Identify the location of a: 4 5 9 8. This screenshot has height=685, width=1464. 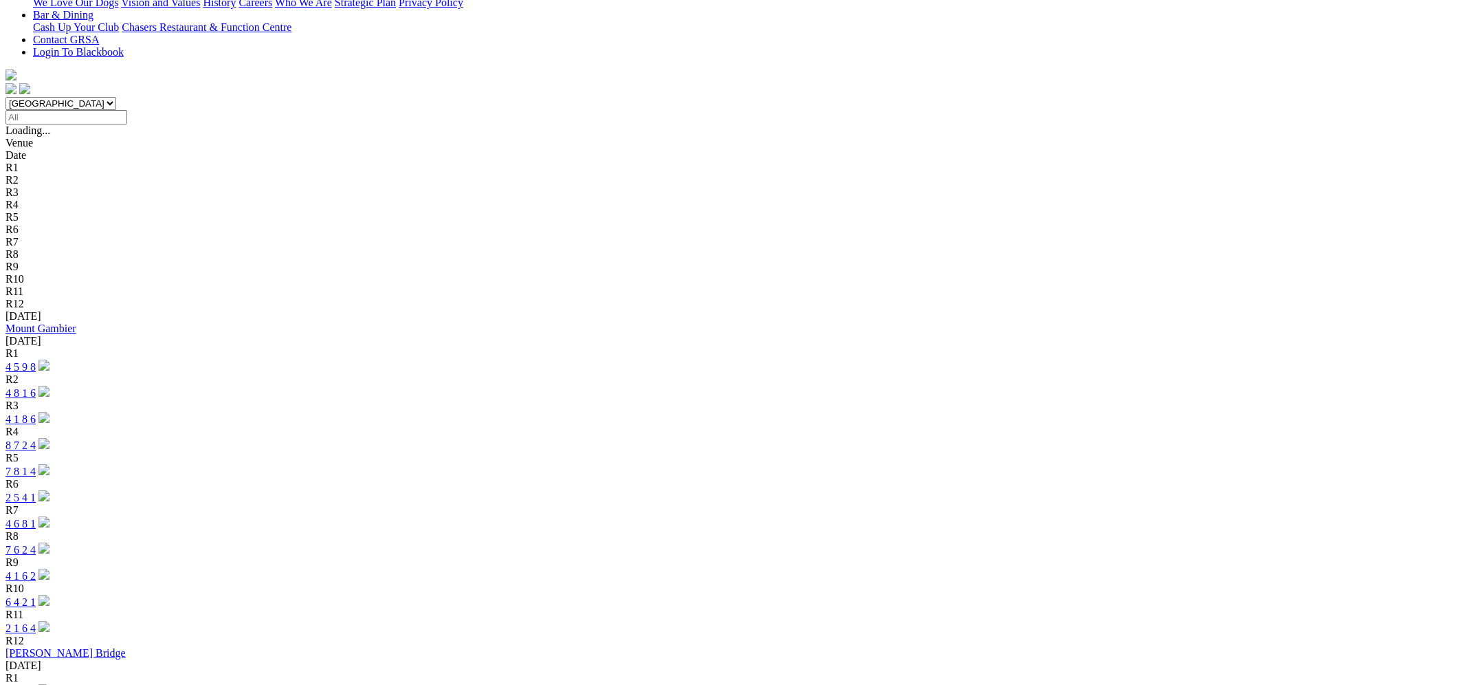
(21, 366).